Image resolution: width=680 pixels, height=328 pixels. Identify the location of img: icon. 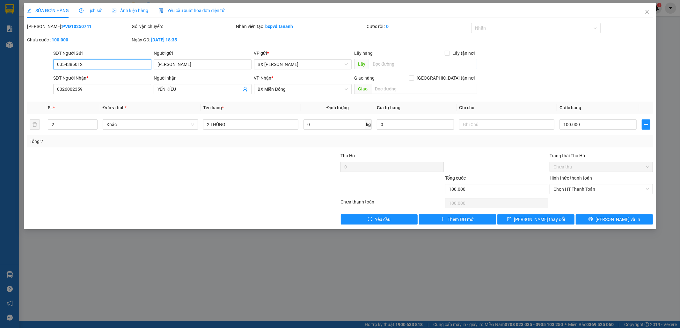
(161, 11).